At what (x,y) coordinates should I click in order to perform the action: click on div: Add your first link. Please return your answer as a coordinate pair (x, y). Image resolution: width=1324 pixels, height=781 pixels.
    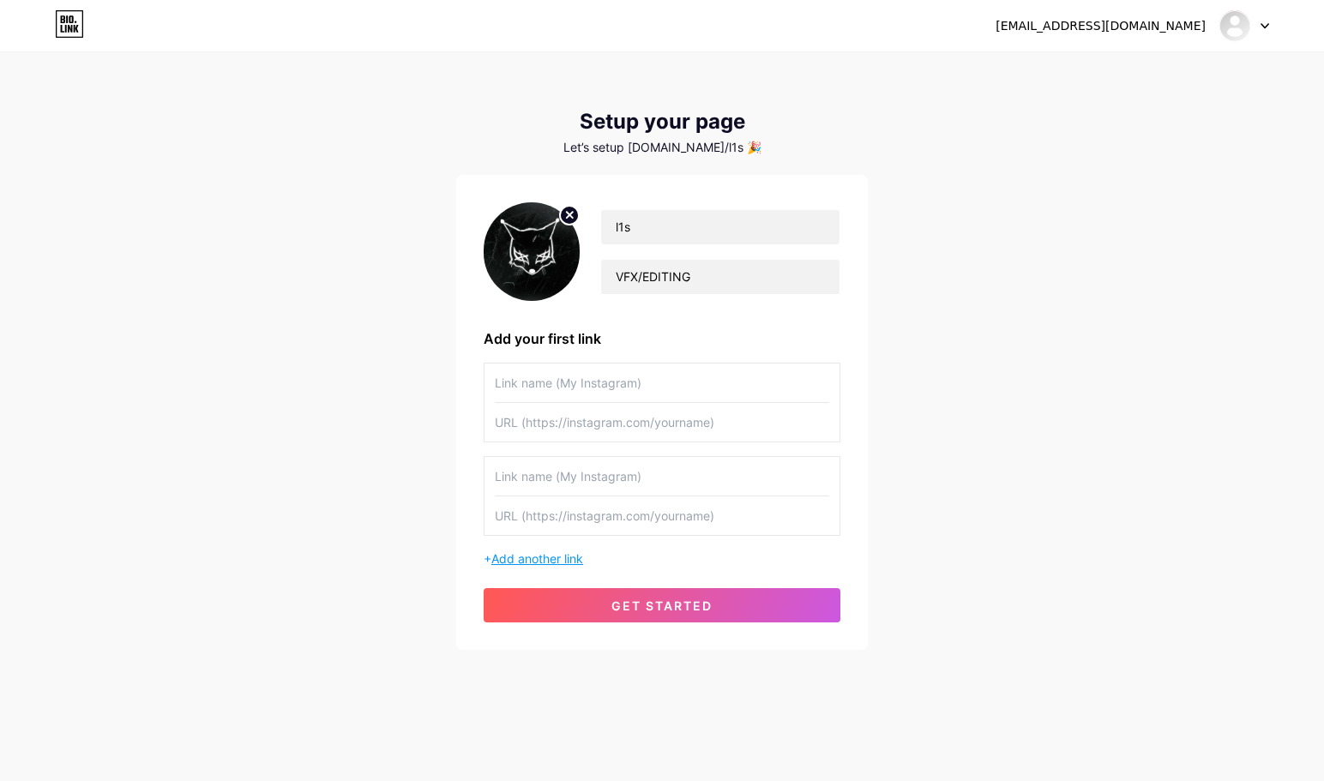
    Looking at the image, I should click on (662, 339).